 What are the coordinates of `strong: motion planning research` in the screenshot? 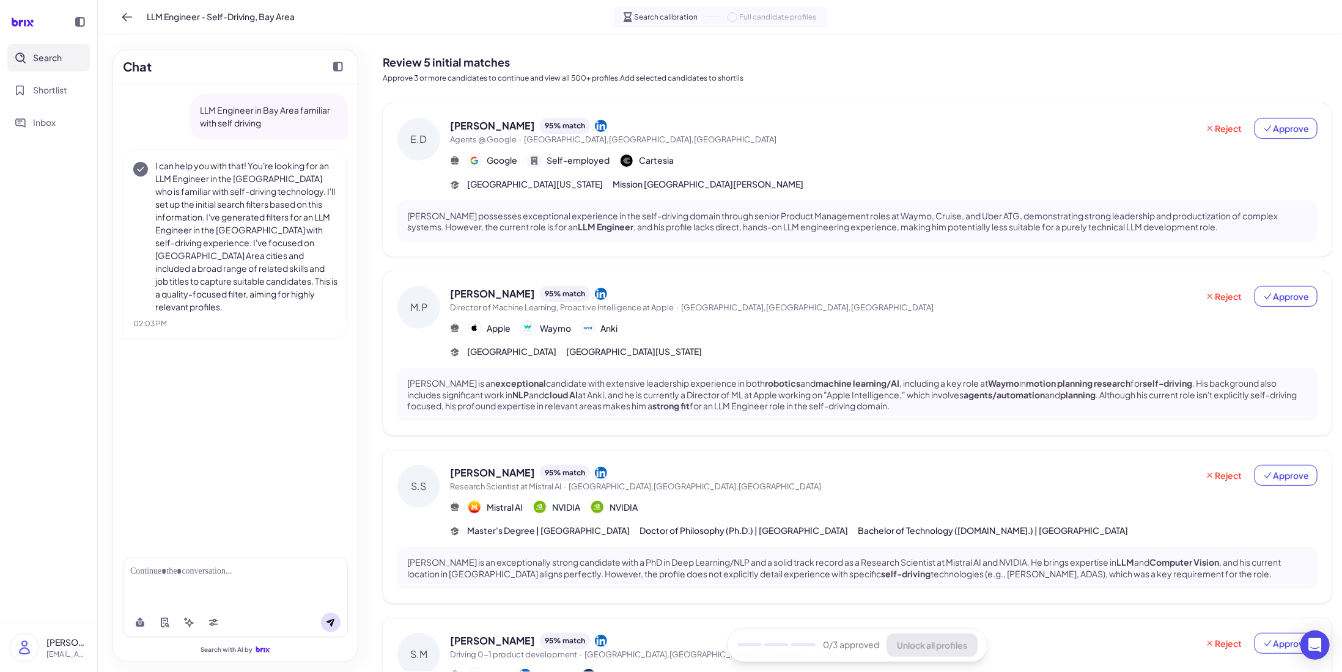 It's located at (1078, 383).